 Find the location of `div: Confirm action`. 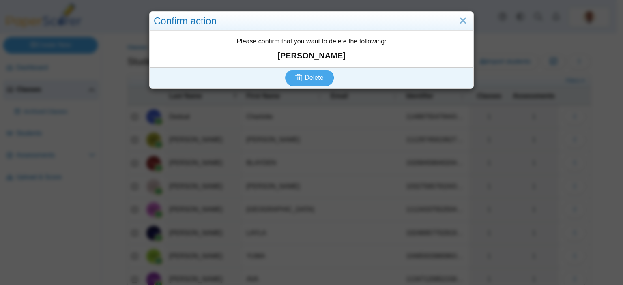

div: Confirm action is located at coordinates (312, 21).